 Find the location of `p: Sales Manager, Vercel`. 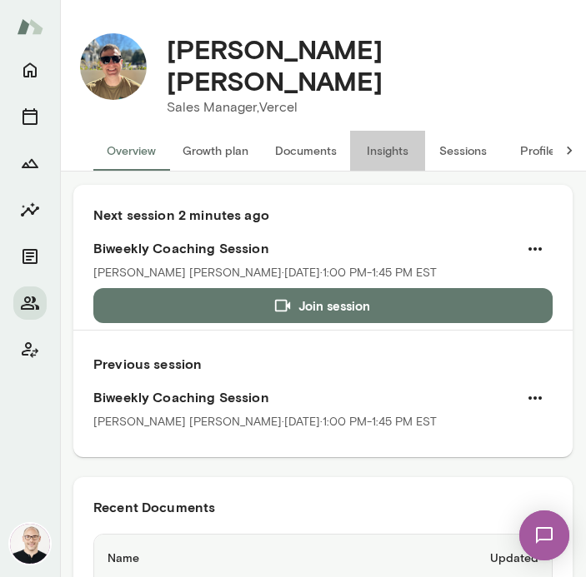

p: Sales Manager, Vercel is located at coordinates (356, 107).